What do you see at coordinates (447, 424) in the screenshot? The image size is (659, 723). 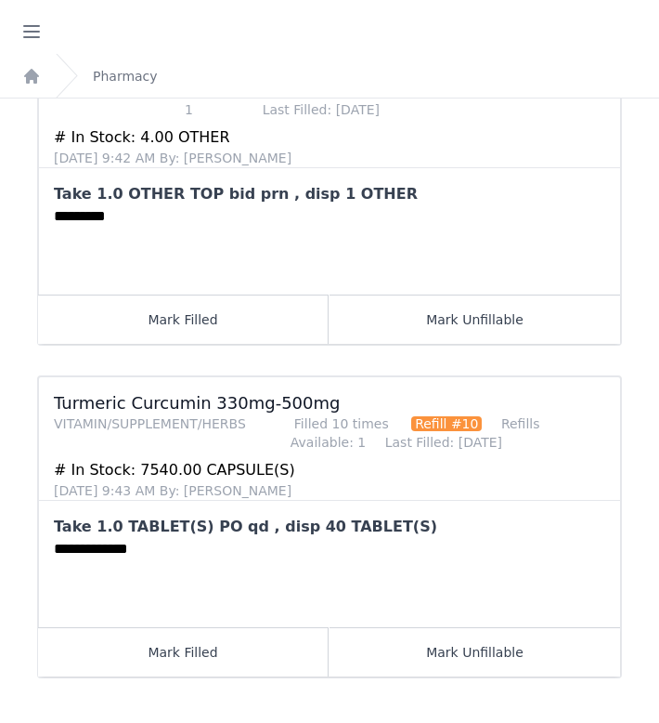 I see `span: Refill #10` at bounding box center [447, 424].